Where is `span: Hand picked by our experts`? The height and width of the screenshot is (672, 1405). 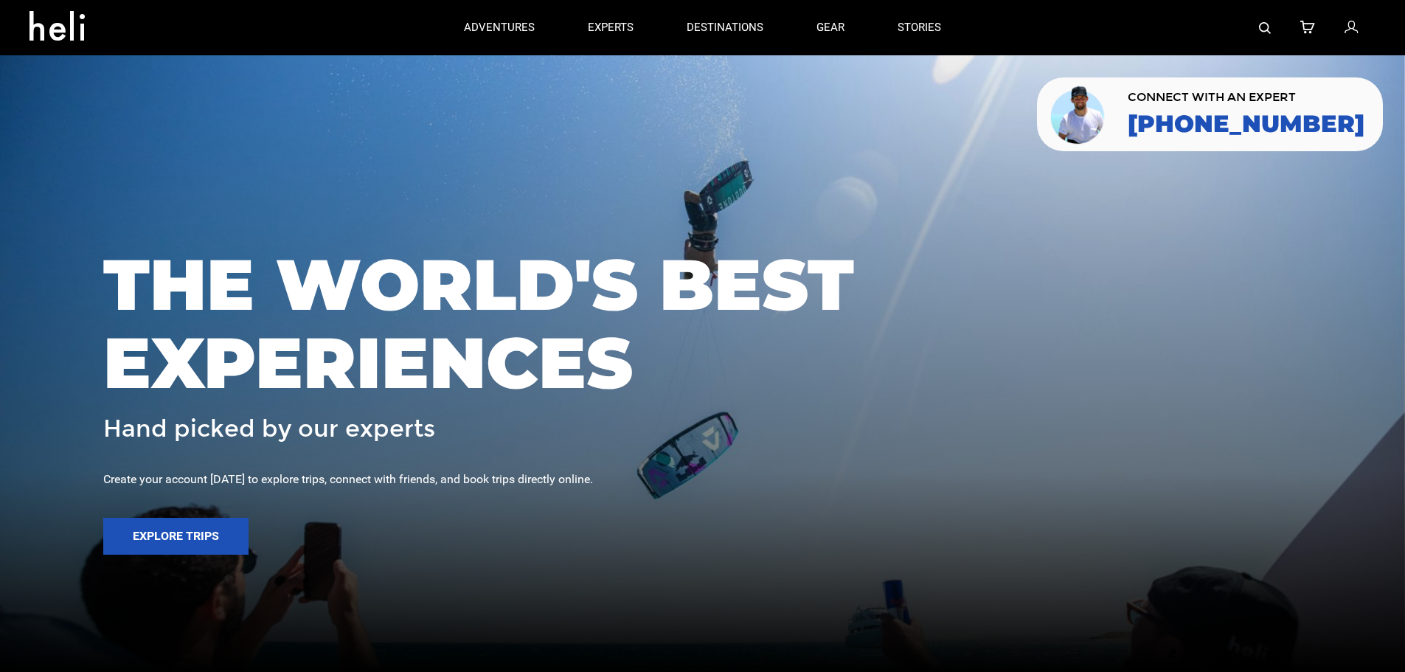 span: Hand picked by our experts is located at coordinates (269, 428).